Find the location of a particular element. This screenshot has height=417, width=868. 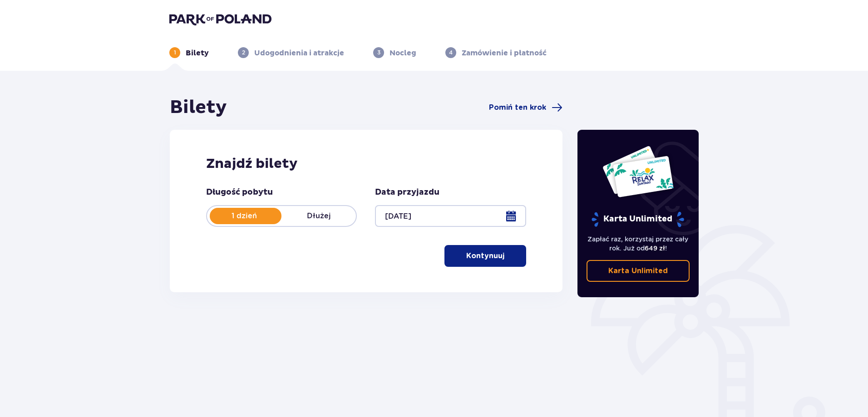

p: Dłużej is located at coordinates (319, 216).